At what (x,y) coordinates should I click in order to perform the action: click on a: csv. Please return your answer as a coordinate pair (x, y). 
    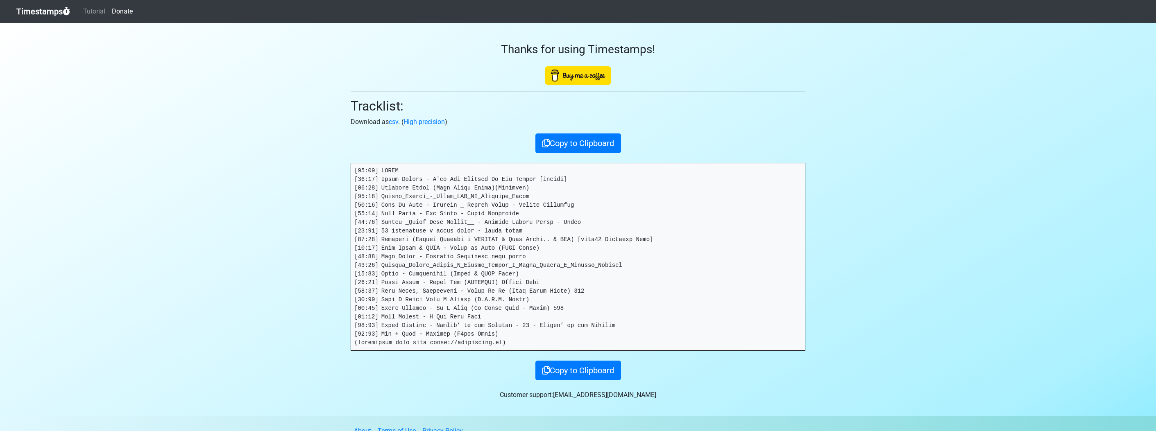
    Looking at the image, I should click on (393, 122).